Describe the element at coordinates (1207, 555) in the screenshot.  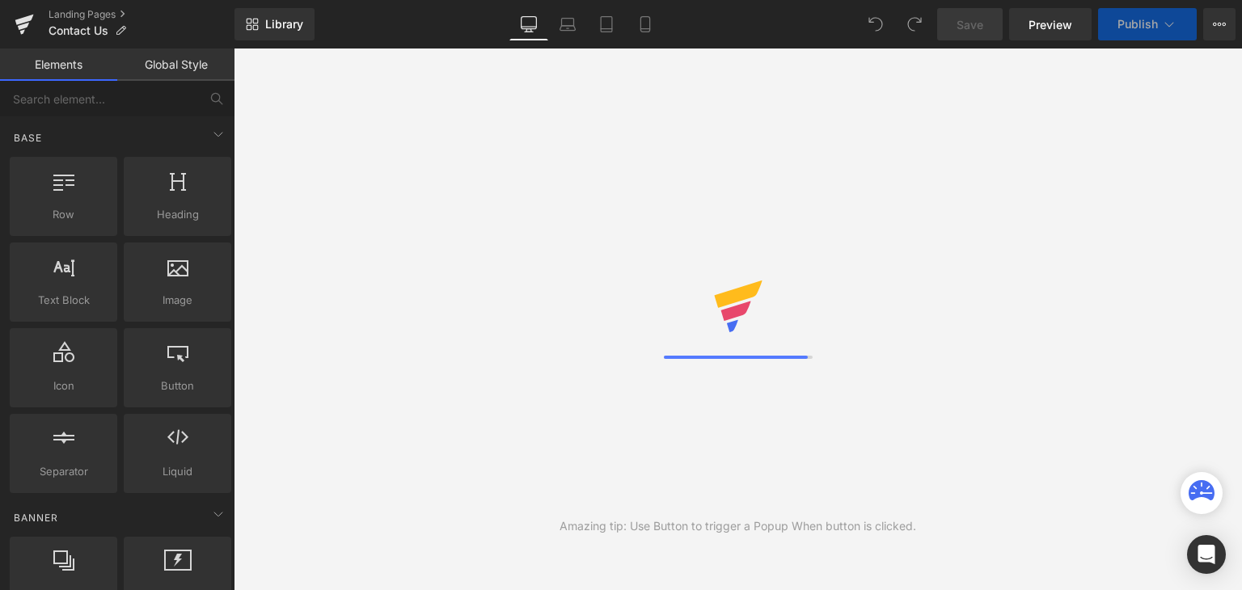
I see `div: Open Intercom Messenger` at that location.